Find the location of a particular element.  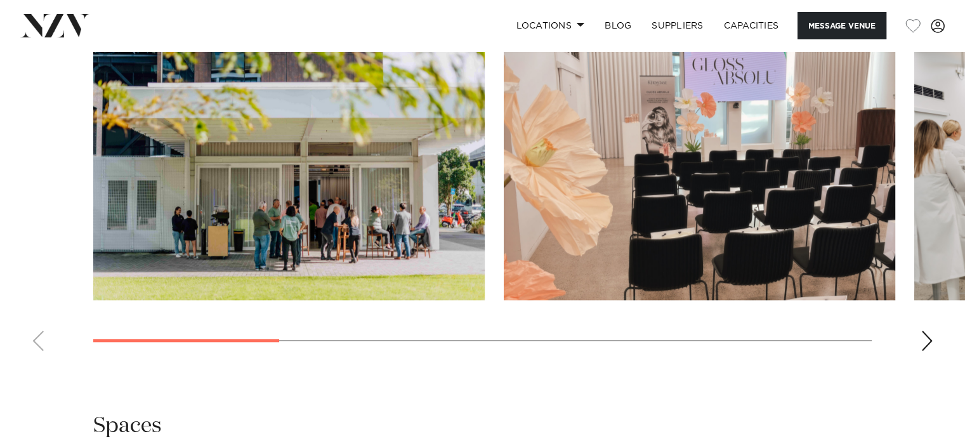

swiper-slide: 2 / 8 is located at coordinates (699, 156).